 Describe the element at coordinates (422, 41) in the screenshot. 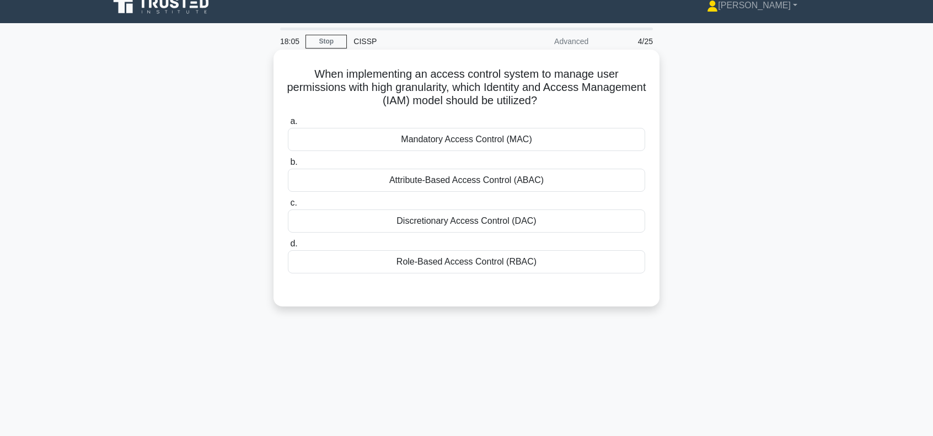

I see `div: CISSP` at that location.